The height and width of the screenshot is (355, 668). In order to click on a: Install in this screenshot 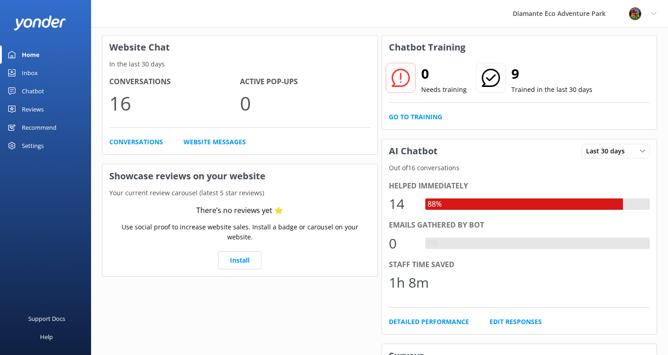, I will do `click(239, 260)`.